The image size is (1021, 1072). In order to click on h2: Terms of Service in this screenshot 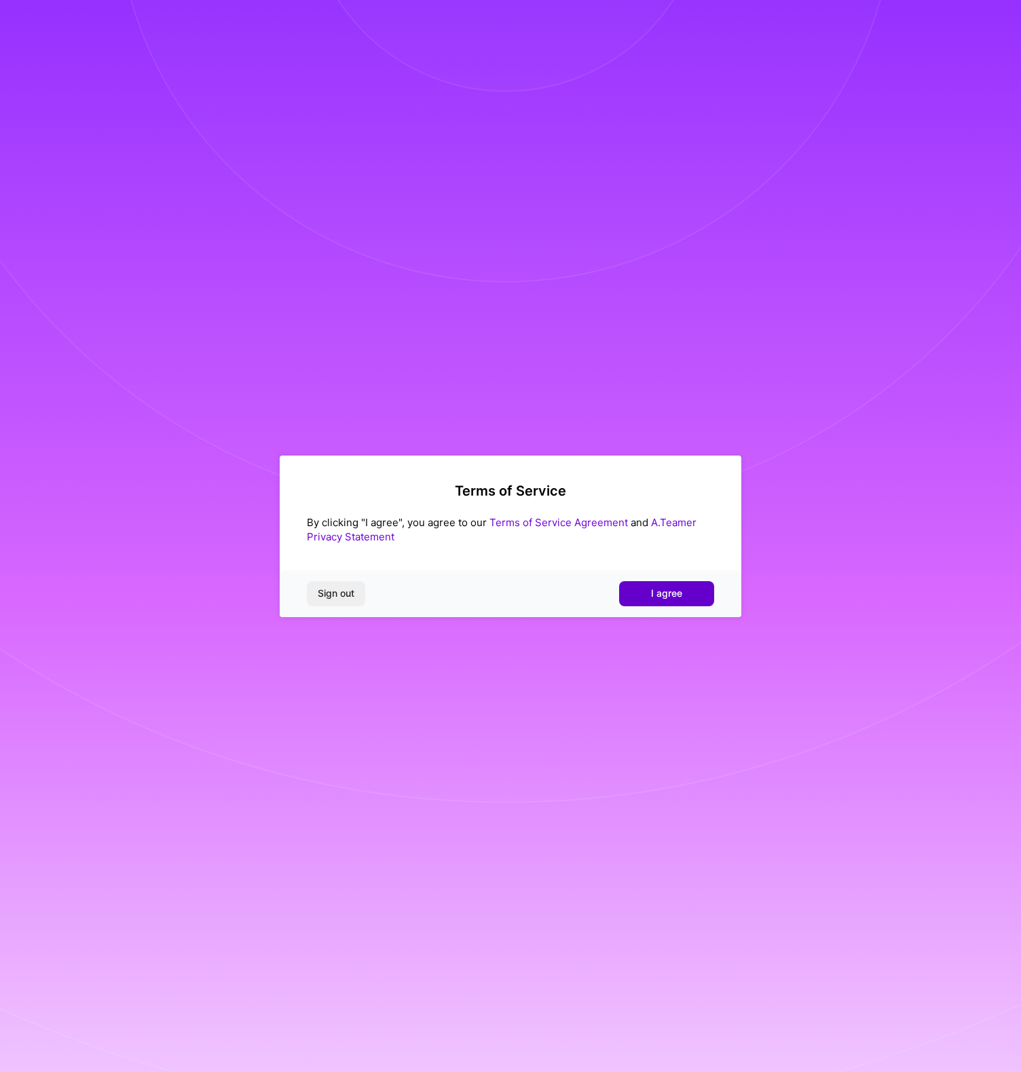, I will do `click(511, 491)`.